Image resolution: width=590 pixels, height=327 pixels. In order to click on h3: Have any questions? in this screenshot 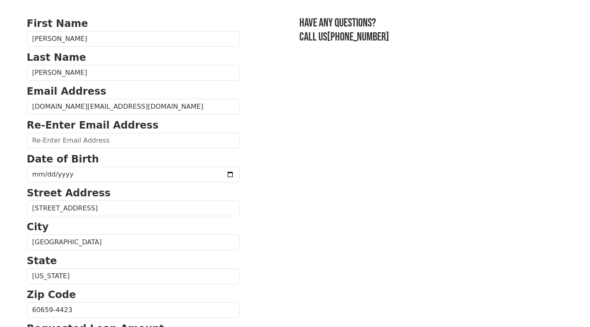, I will do `click(431, 23)`.